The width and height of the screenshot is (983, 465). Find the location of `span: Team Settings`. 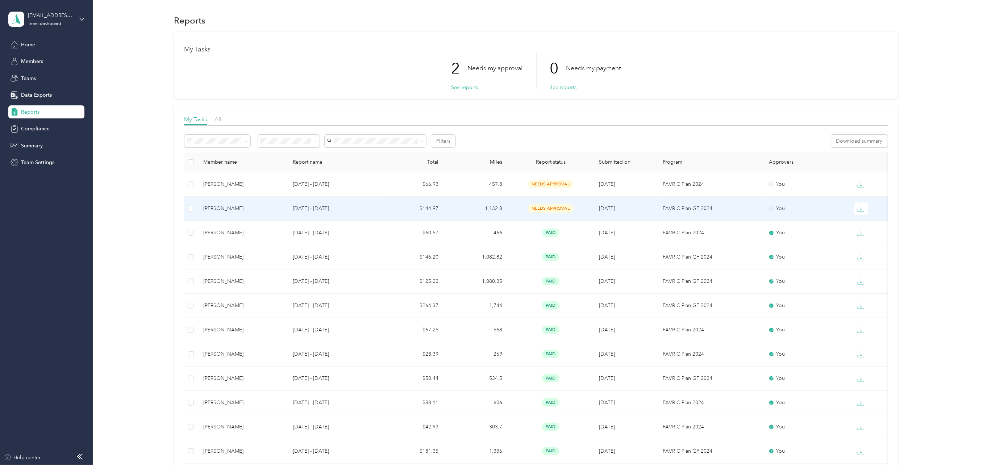

span: Team Settings is located at coordinates (38, 162).